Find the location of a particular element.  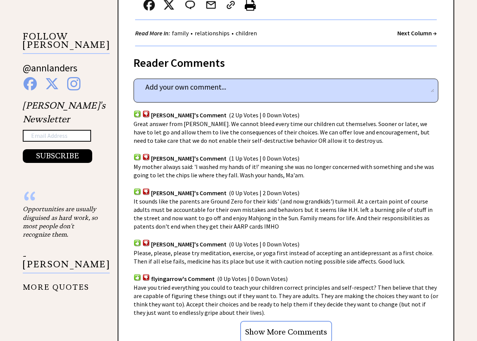

span: Have you tried everything you could to teach your children correct principles and self-respect? T... is located at coordinates (286, 300).